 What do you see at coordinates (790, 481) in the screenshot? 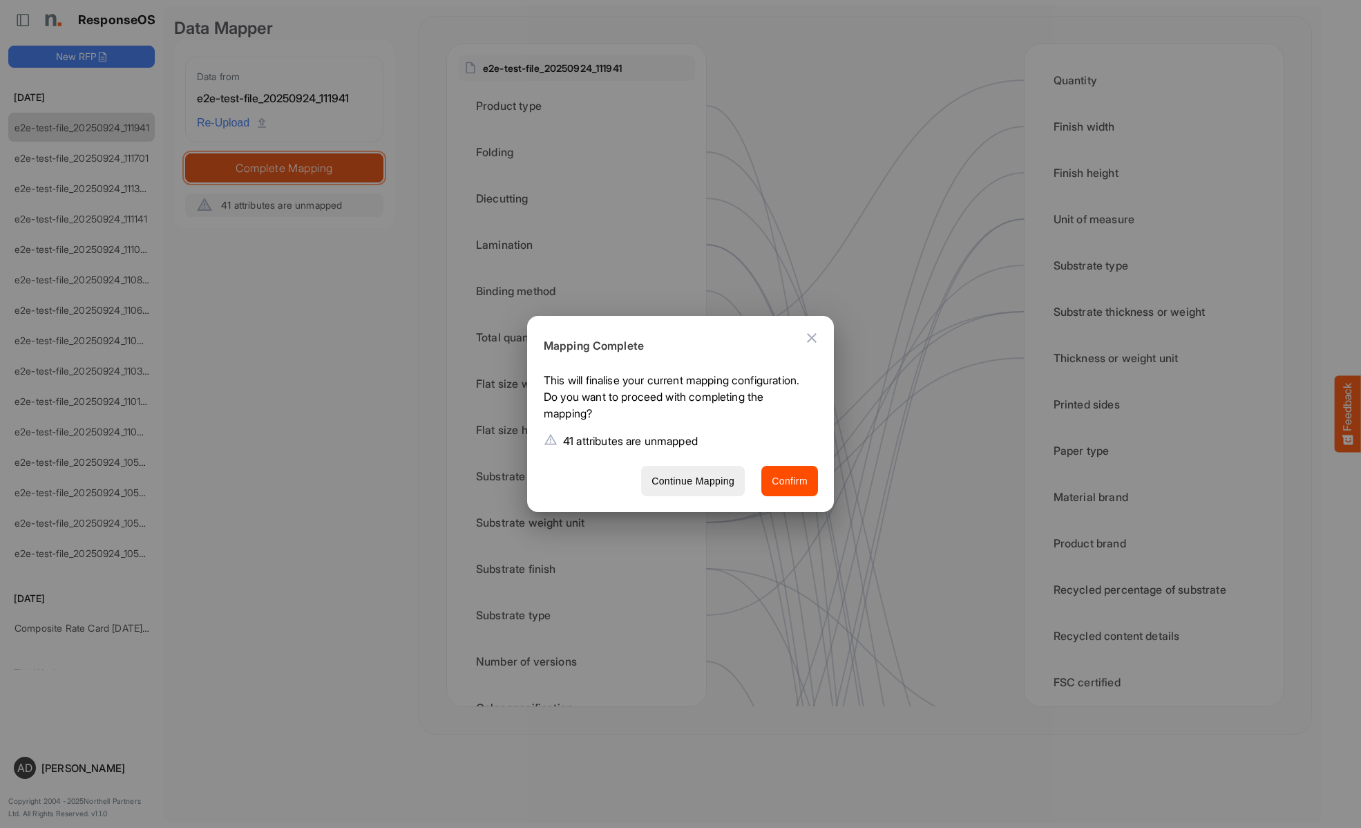
I see `span: Confirm` at bounding box center [790, 481].